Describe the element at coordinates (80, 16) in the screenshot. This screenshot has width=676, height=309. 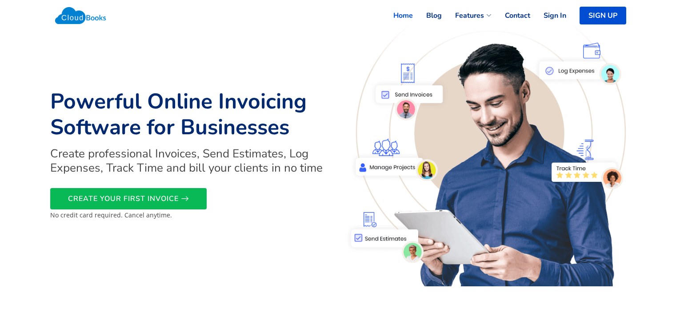
I see `img: Cloudbooks Logo` at that location.